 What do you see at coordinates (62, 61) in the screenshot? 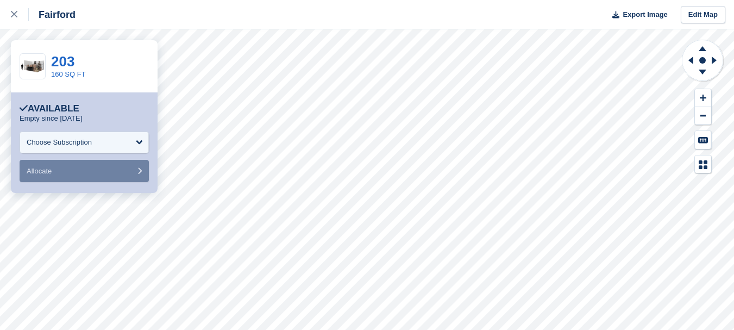
I see `a: 203` at bounding box center [62, 61].